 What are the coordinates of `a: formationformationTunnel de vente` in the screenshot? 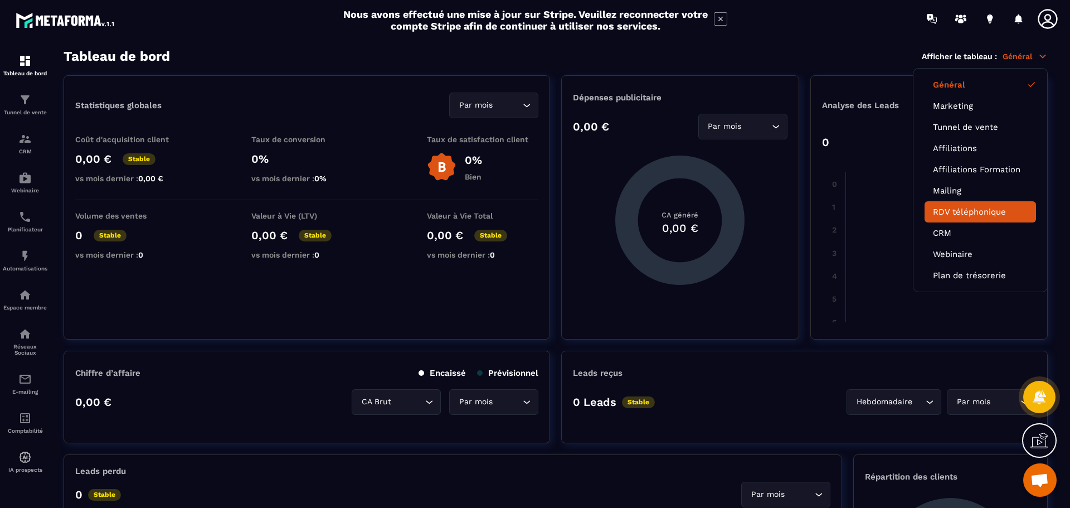 It's located at (25, 104).